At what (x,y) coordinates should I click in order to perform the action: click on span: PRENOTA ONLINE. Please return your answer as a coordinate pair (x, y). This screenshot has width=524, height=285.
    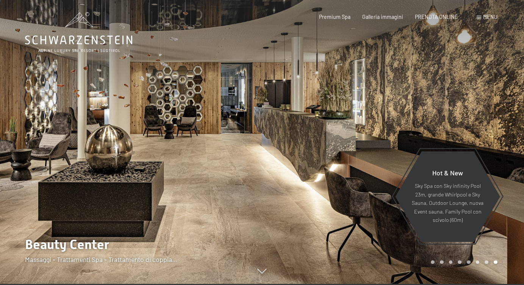
    Looking at the image, I should click on (436, 17).